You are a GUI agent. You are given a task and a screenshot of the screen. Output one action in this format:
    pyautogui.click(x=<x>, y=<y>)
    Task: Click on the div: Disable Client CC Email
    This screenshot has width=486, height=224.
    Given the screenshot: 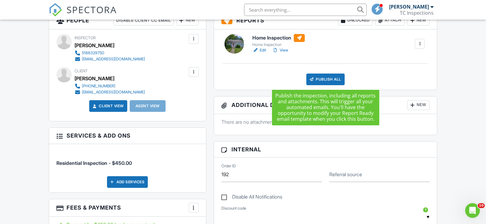 What is the action you would take?
    pyautogui.click(x=143, y=21)
    